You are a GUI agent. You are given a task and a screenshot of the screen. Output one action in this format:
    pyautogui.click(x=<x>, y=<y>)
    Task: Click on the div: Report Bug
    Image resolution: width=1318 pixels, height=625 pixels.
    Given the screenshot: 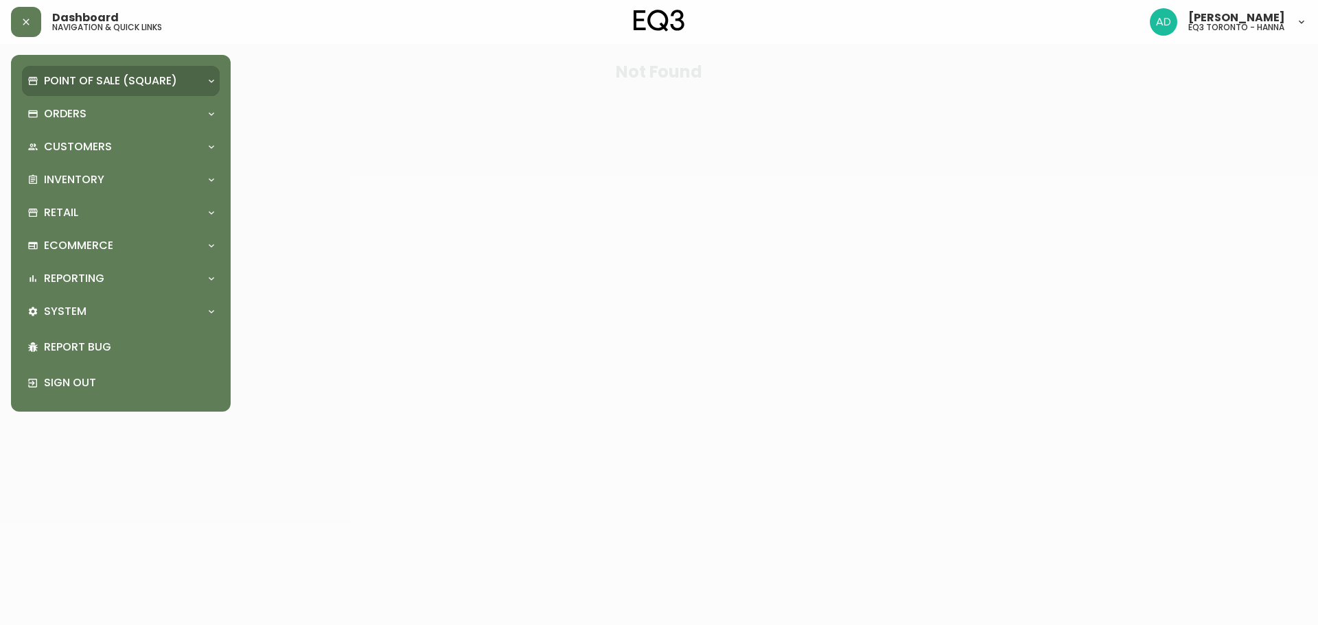 What is the action you would take?
    pyautogui.click(x=121, y=347)
    